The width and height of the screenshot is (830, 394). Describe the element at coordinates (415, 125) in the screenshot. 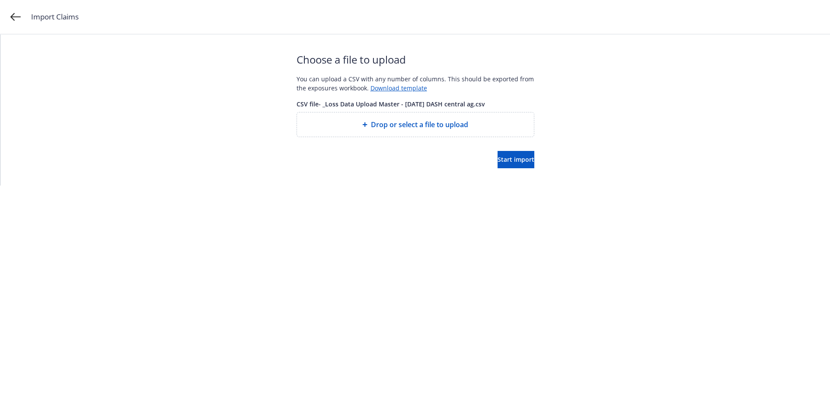

I see `div: Drop or select a file to upload` at that location.